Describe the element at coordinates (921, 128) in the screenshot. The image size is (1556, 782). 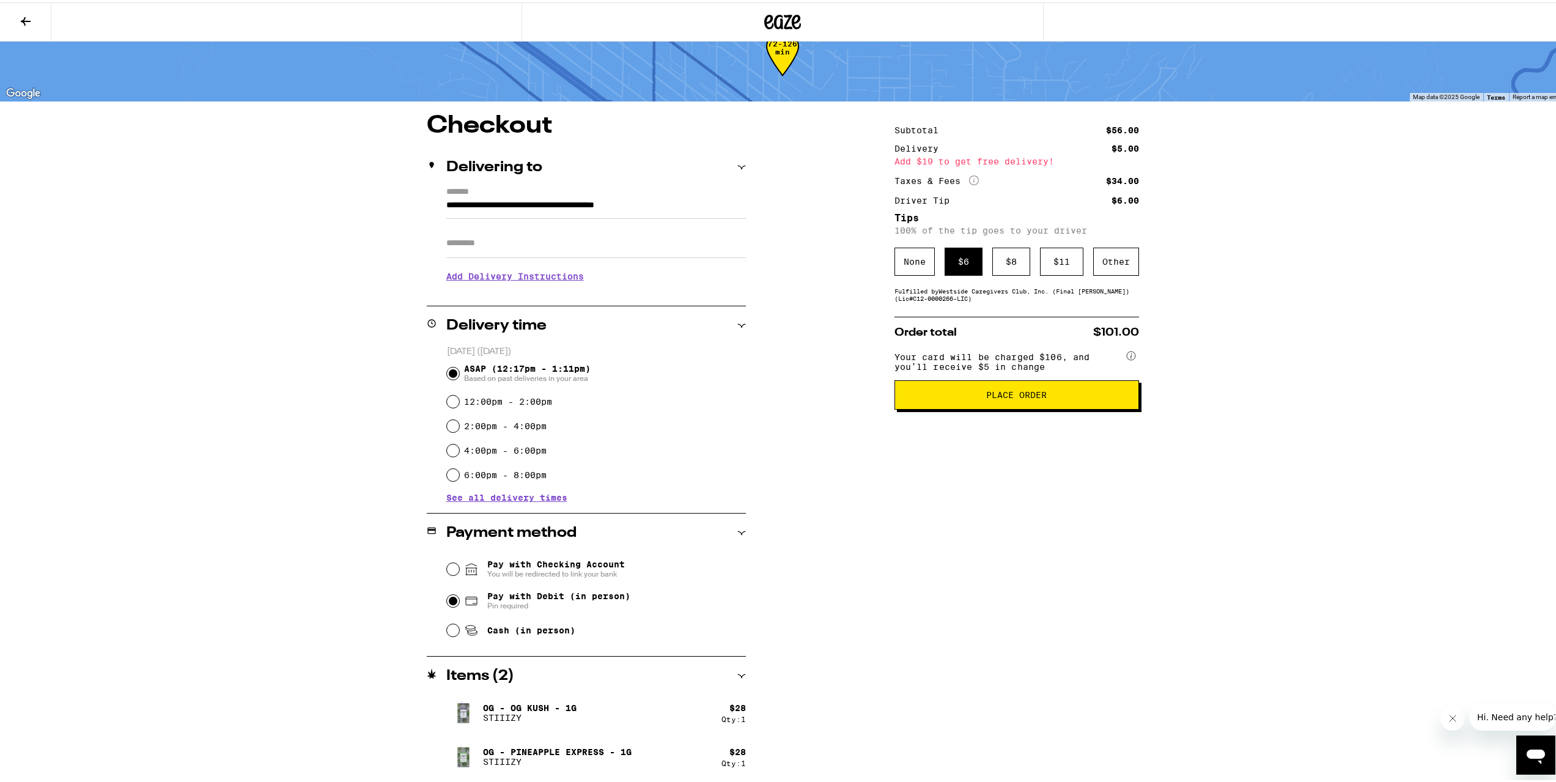
I see `div: Subtotal` at that location.